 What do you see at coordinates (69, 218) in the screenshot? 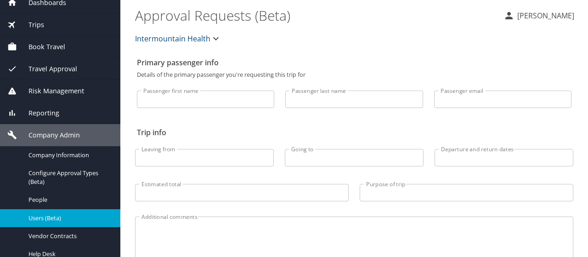
I see `span: Users (Beta)` at bounding box center [69, 218].